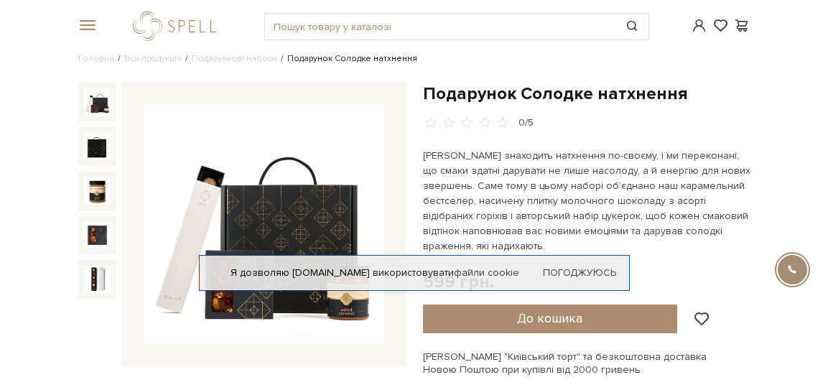 The height and width of the screenshot is (390, 828). Describe the element at coordinates (550, 319) in the screenshot. I see `button: До кошика` at that location.